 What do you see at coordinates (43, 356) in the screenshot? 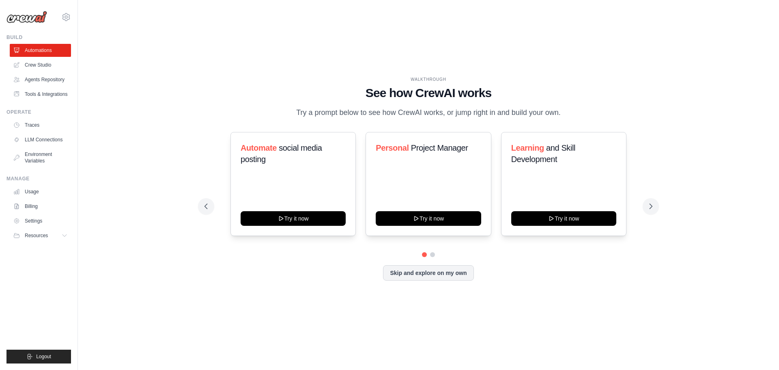
I see `span: Logout` at bounding box center [43, 356].